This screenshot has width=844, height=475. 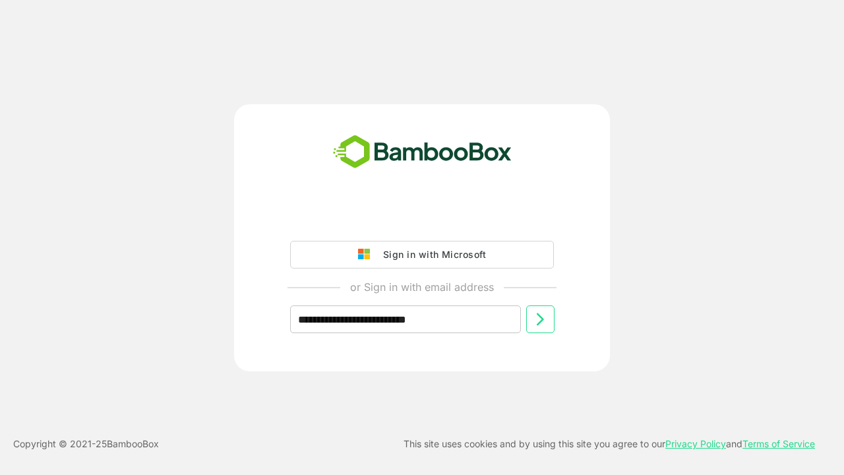 What do you see at coordinates (422, 287) in the screenshot?
I see `p: or Sign in with email address` at bounding box center [422, 287].